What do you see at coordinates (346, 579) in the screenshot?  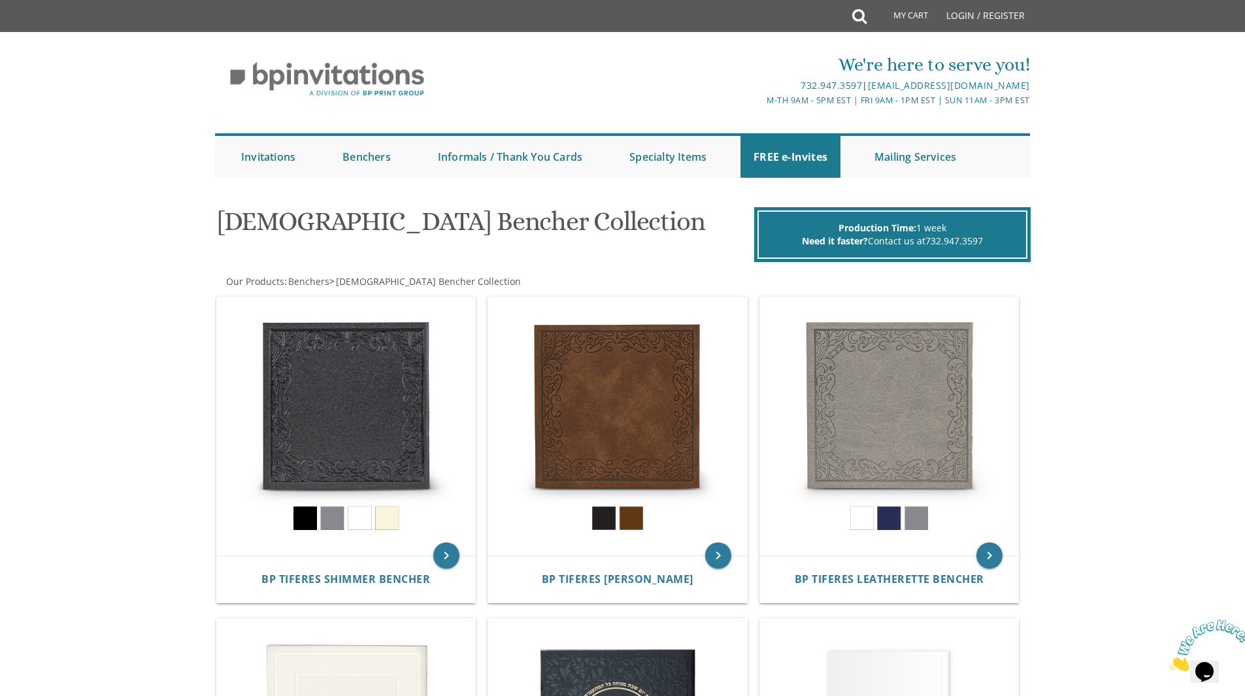 I see `a: BP Tiferes Shimmer Bencher` at bounding box center [346, 579].